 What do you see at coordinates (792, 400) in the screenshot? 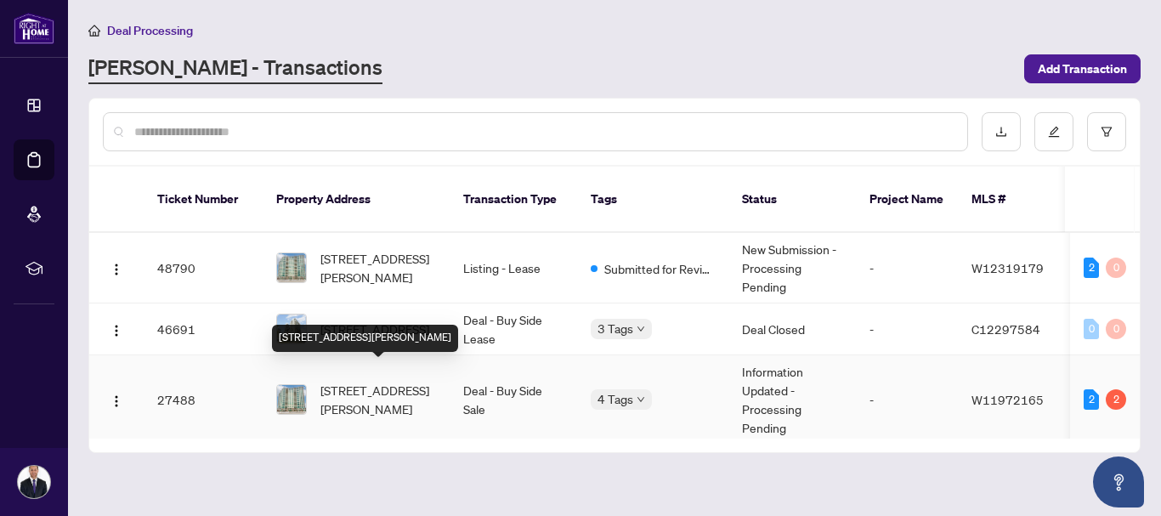
I see `td: Information Updated - Processing Pending` at bounding box center [792, 400].